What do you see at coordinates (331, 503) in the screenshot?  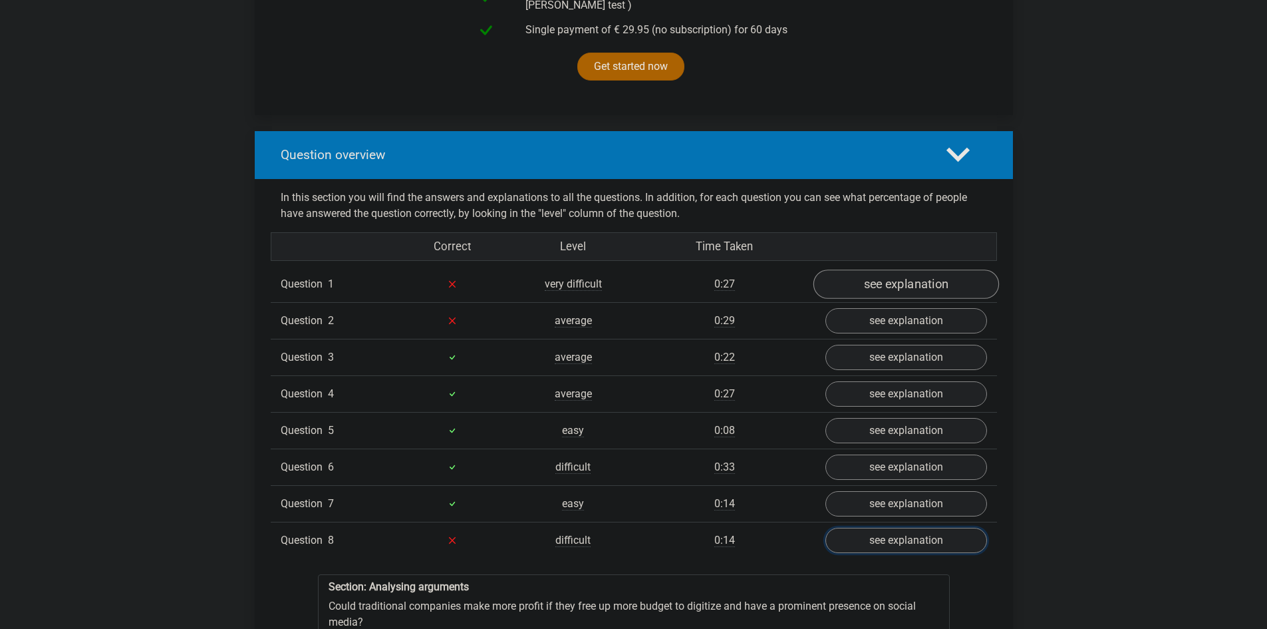 I see `span: 7` at bounding box center [331, 503].